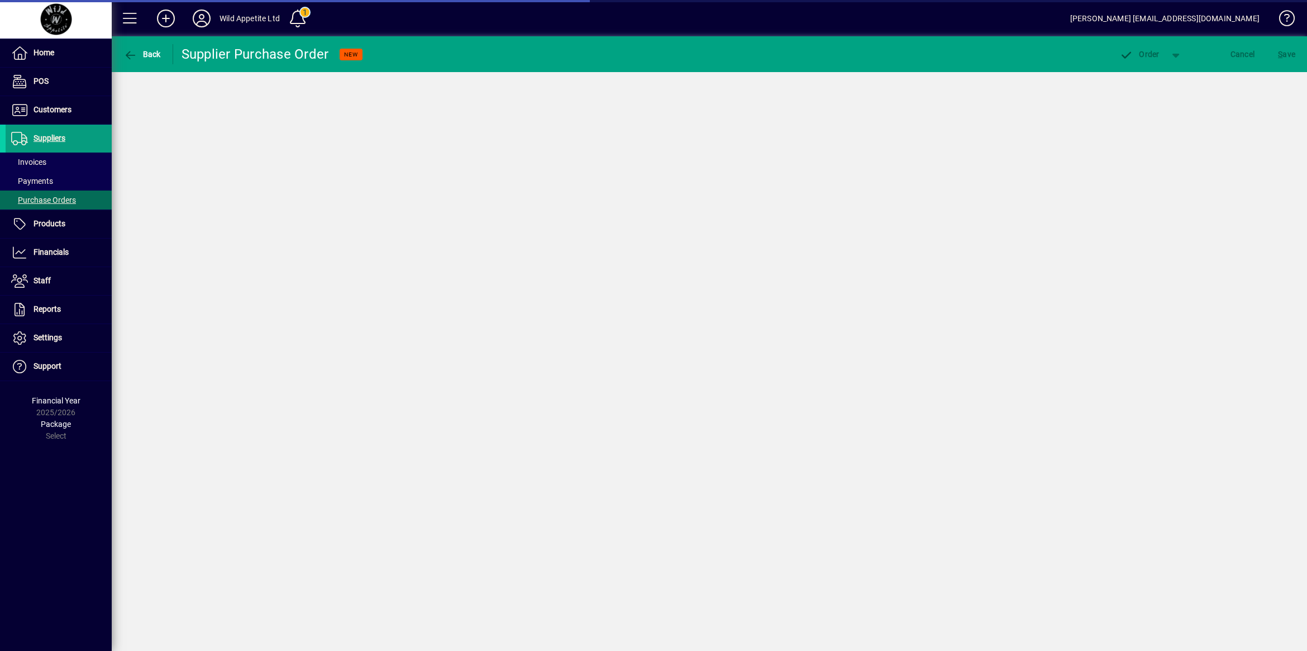 This screenshot has height=651, width=1307. What do you see at coordinates (255, 54) in the screenshot?
I see `div: Supplier Purchase Order` at bounding box center [255, 54].